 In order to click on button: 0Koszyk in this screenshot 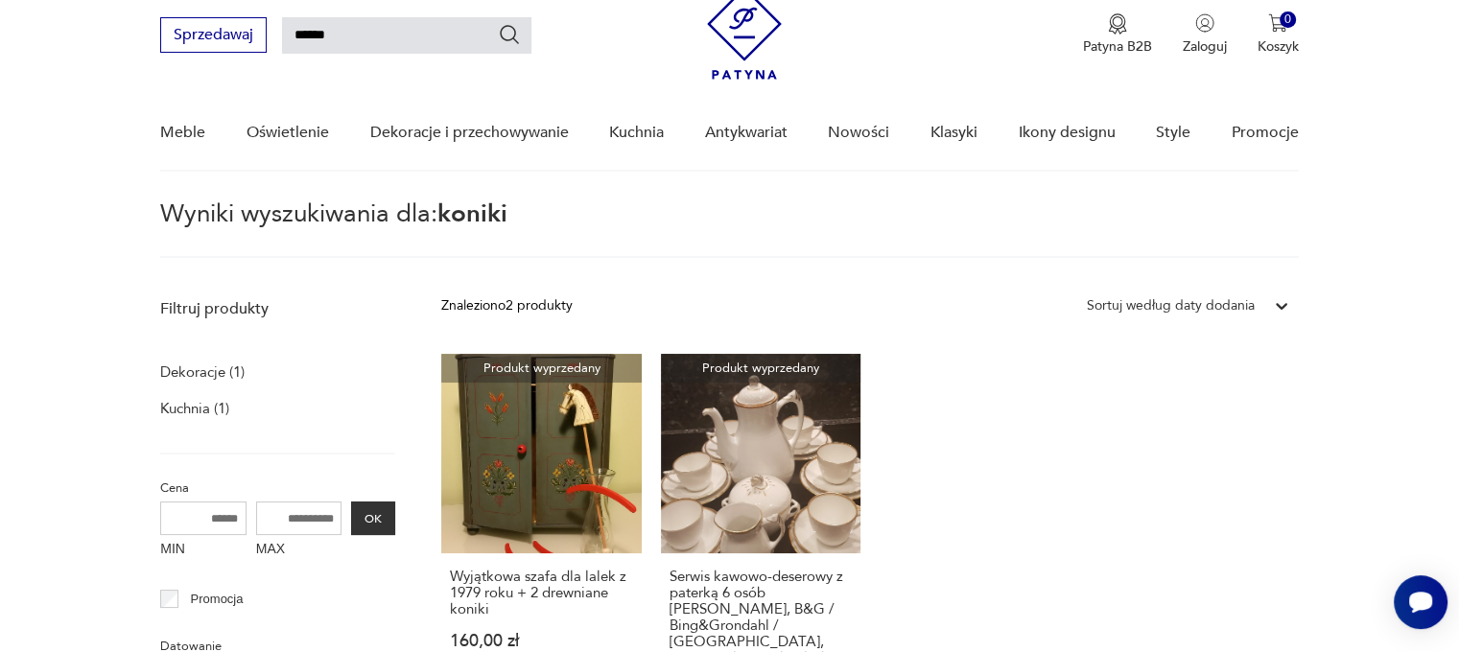, I will do `click(1277, 35)`.